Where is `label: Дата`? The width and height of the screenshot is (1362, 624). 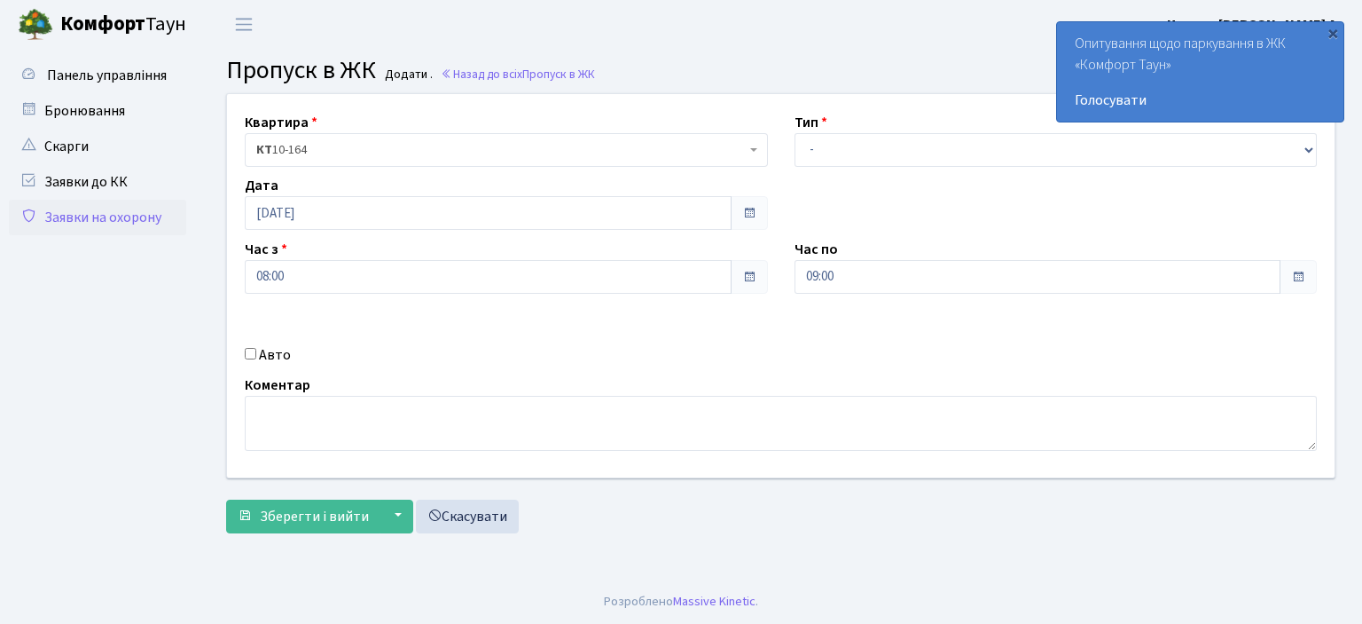
label: Дата is located at coordinates (262, 185).